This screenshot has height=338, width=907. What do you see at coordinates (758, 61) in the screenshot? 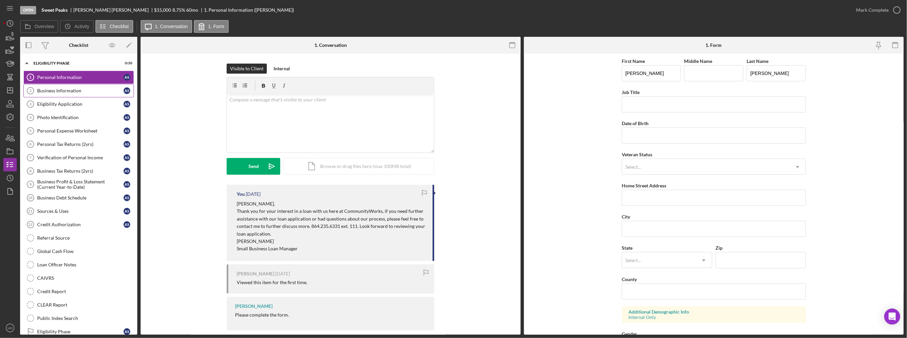
I see `label: Last Name` at bounding box center [758, 61].